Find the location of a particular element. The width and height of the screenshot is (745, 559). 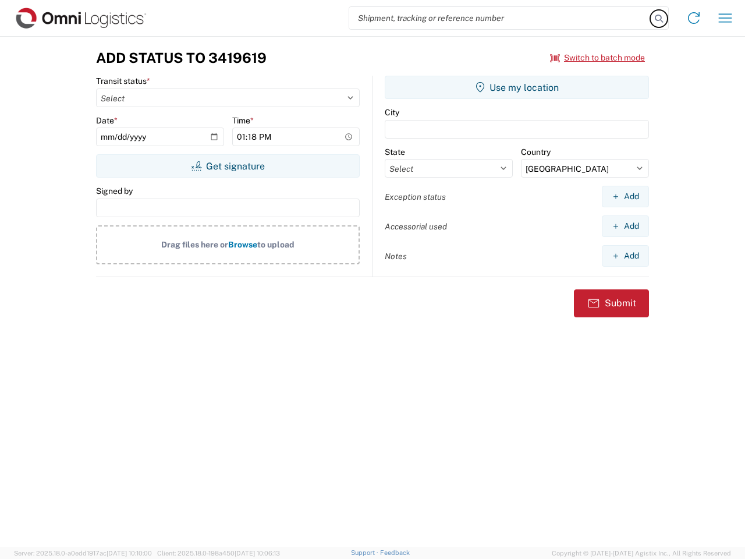

span: Drag files here or is located at coordinates (194, 244).